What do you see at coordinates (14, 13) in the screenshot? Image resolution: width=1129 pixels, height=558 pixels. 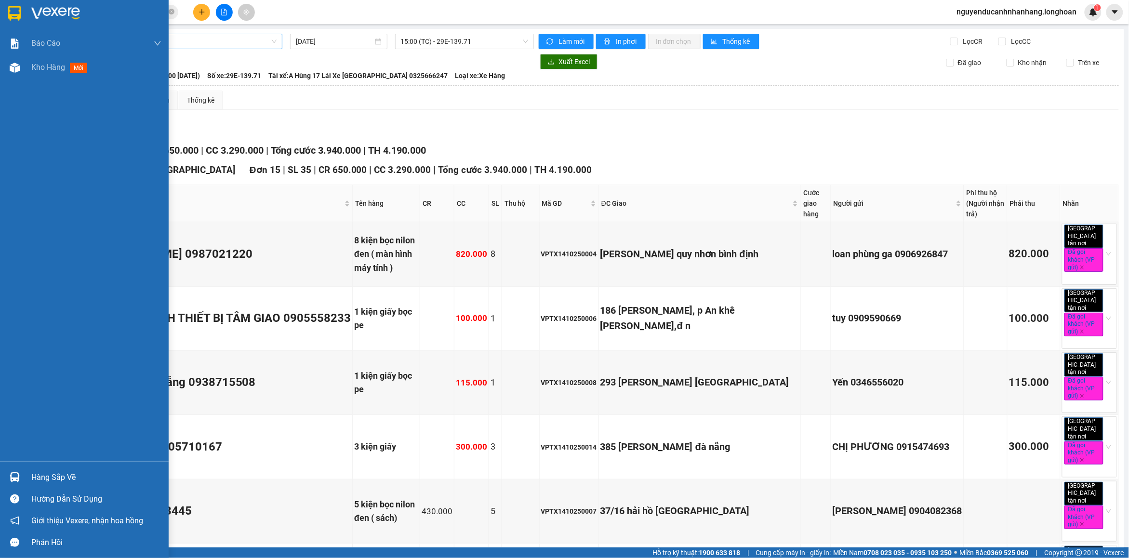 I see `img: logo-vxr` at bounding box center [14, 13].